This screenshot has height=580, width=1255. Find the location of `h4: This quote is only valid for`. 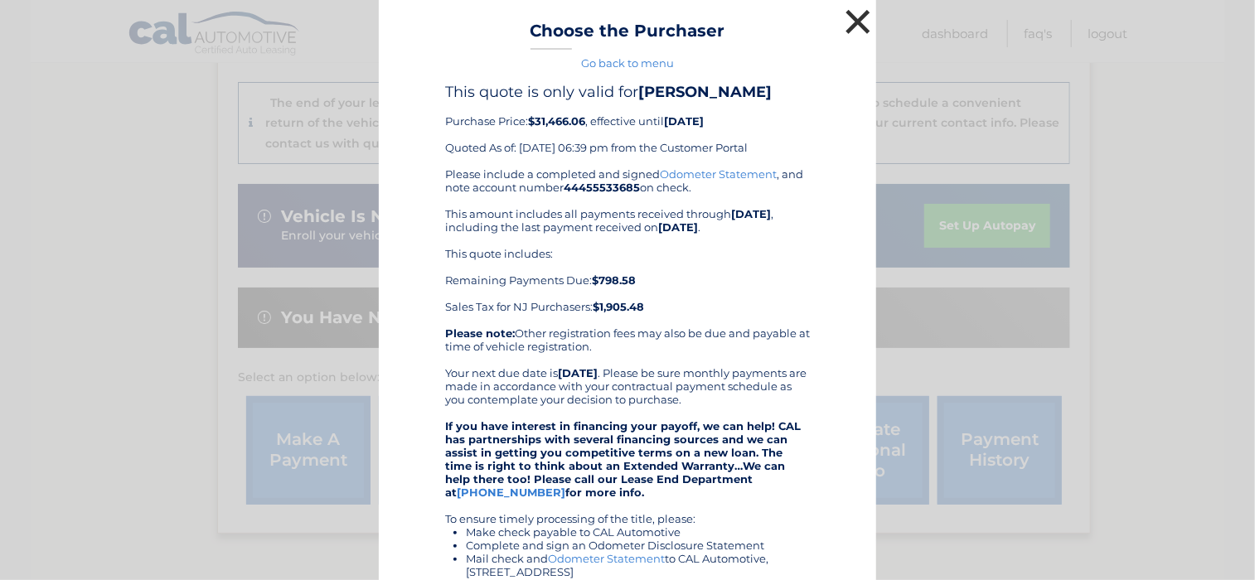

h4: This quote is only valid for is located at coordinates (628, 92).